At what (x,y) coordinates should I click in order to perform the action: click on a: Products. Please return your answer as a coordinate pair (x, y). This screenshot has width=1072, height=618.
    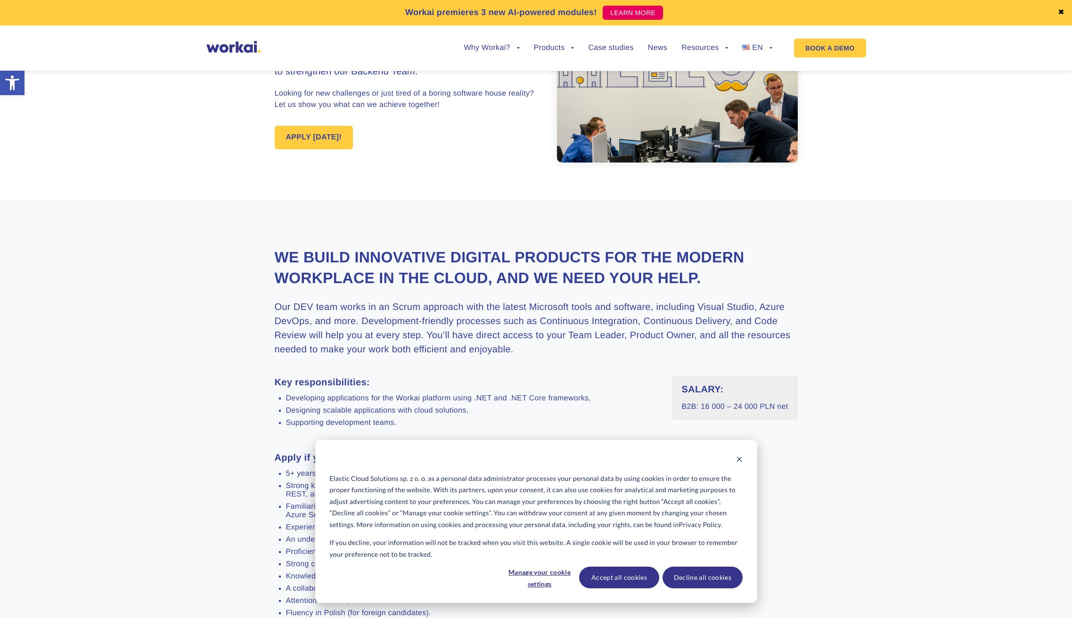
    Looking at the image, I should click on (554, 48).